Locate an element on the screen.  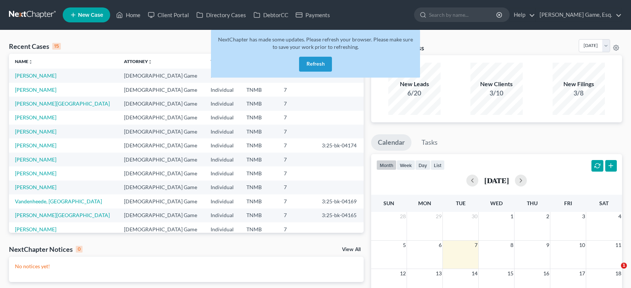
a: Home is located at coordinates (128, 15).